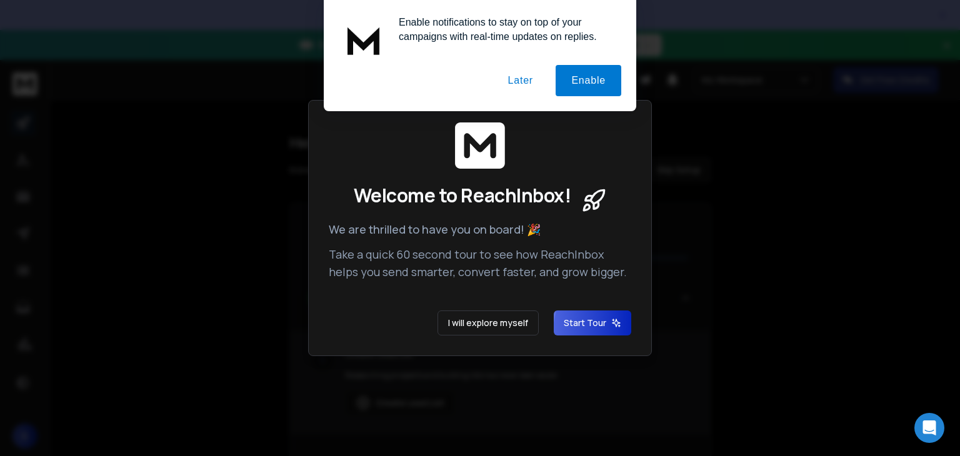  I want to click on div: Enable notifications to stay on top of your campaigns with real-time updates on replies., so click(505, 29).